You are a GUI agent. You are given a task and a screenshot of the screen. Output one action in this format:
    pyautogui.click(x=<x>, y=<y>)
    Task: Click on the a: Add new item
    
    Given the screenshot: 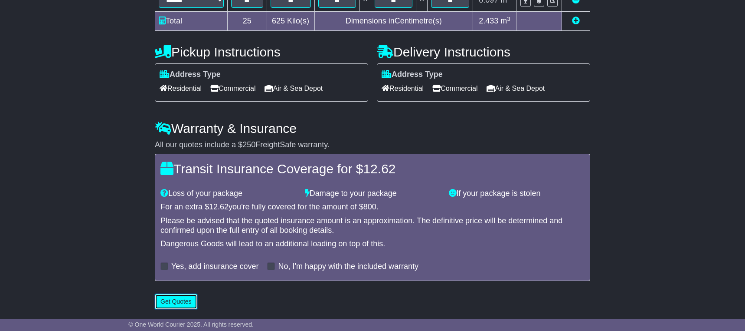 What is the action you would take?
    pyautogui.click(x=576, y=21)
    